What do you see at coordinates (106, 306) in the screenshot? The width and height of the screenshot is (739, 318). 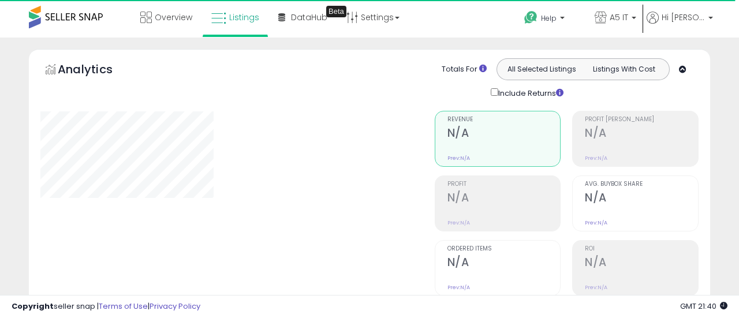 I see `div: seller snap | |` at bounding box center [106, 306].